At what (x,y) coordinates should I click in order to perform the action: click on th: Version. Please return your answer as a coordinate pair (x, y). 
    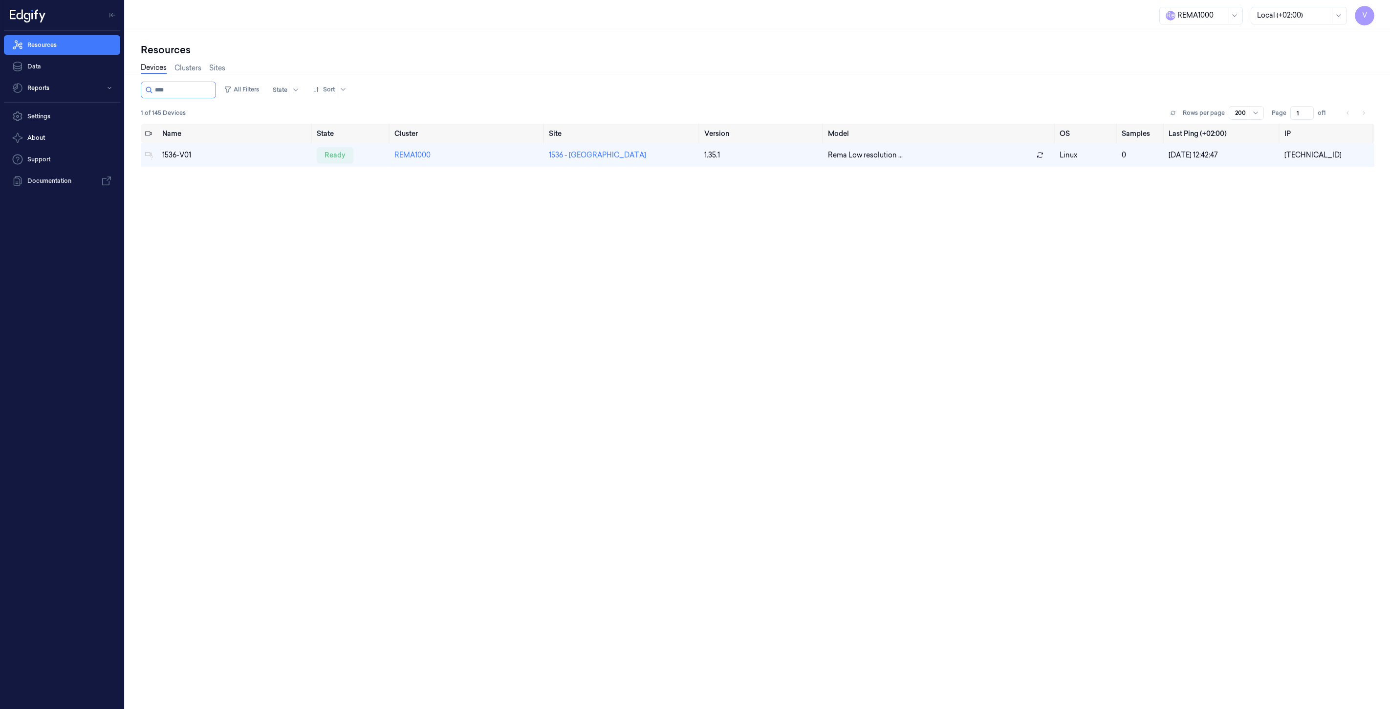
    Looking at the image, I should click on (762, 133).